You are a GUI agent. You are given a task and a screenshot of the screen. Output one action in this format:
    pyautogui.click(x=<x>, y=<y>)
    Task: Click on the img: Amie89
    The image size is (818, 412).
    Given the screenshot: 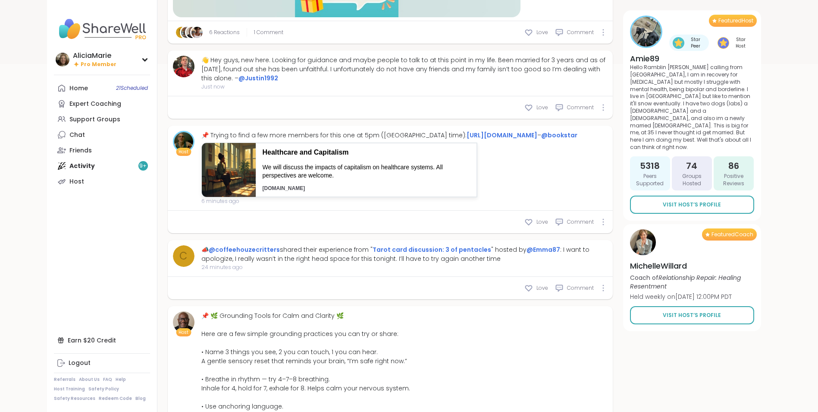 What is the action you would take?
    pyautogui.click(x=646, y=31)
    